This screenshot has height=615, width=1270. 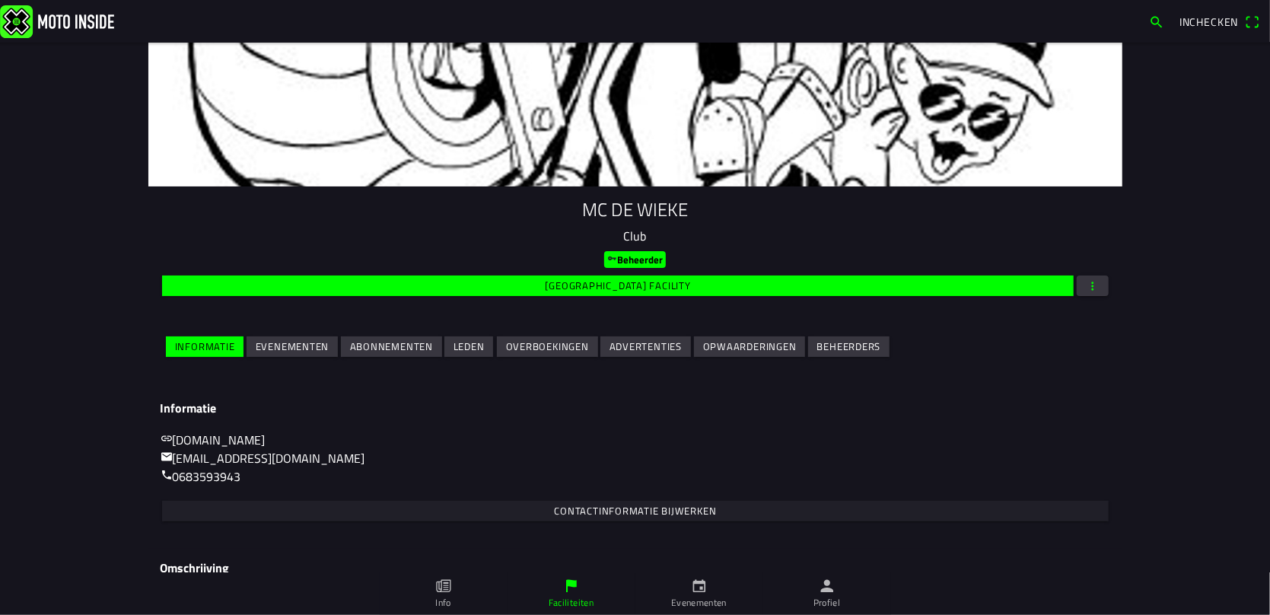 I want to click on ion-button: Informatie, so click(x=205, y=346).